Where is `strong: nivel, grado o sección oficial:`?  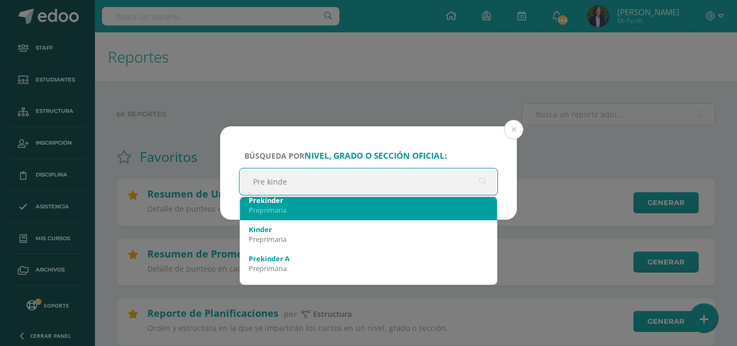 strong: nivel, grado o sección oficial: is located at coordinates (376, 155).